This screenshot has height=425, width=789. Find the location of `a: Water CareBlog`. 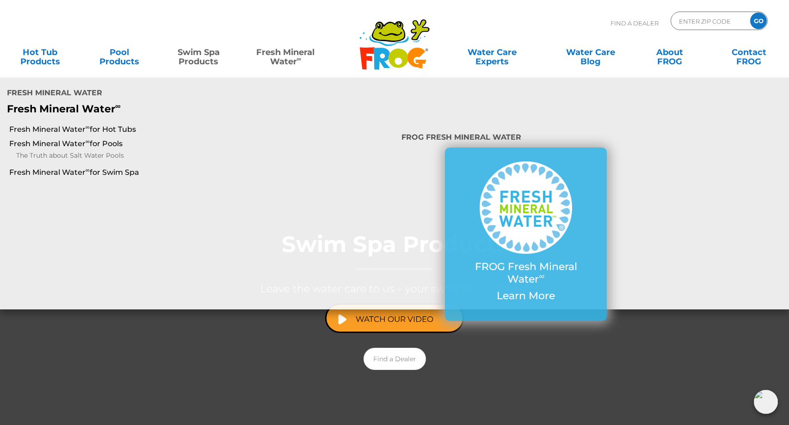

a: Water CareBlog is located at coordinates (590, 52).